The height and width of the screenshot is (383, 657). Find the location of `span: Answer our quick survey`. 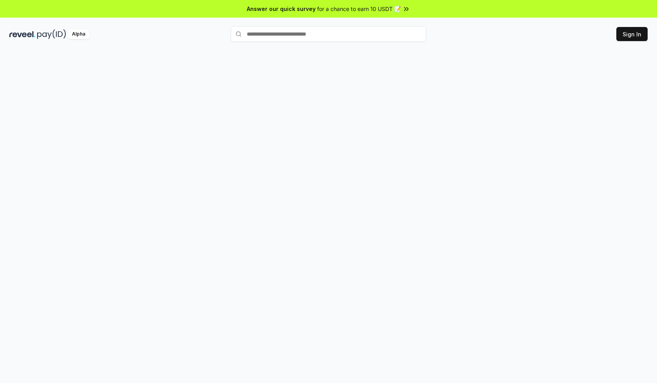

span: Answer our quick survey is located at coordinates (281, 9).